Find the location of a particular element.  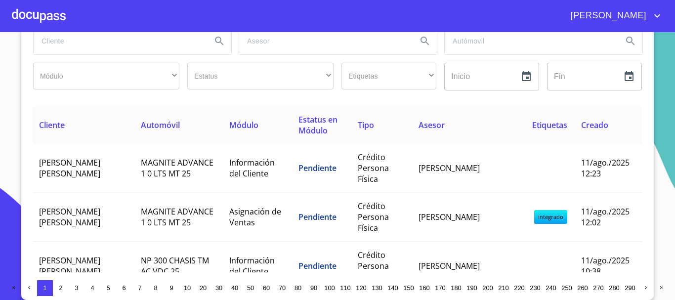

span: 6 is located at coordinates (124, 288).